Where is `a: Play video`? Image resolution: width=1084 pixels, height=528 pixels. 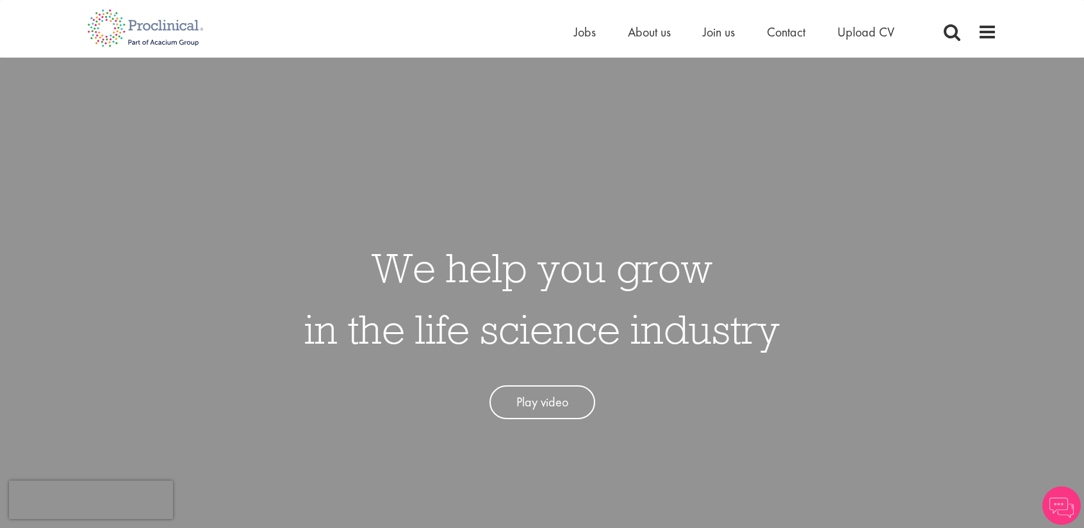 a: Play video is located at coordinates (542, 402).